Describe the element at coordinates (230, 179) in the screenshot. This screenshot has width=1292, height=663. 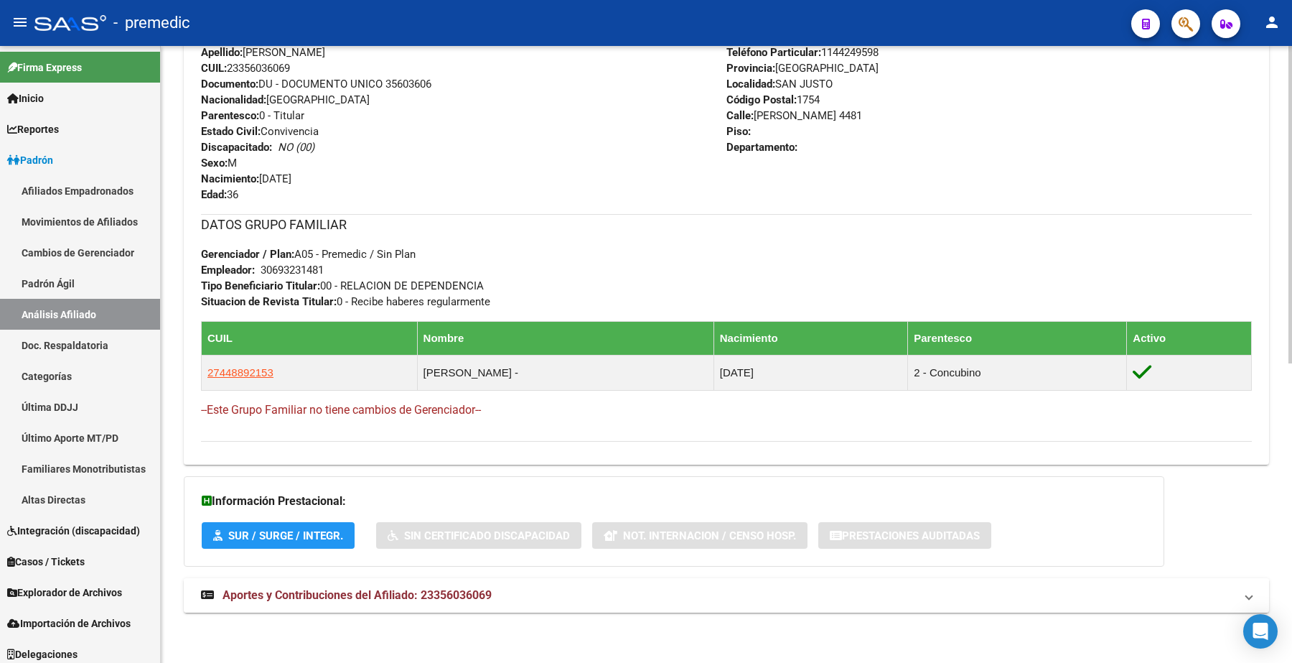
I see `strong: Nacimiento:` at that location.